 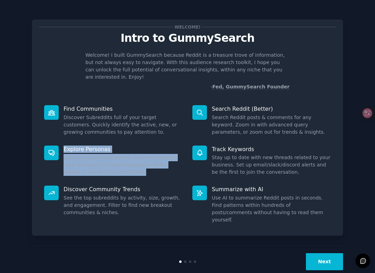 What do you see at coordinates (123, 124) in the screenshot?
I see `dd: Discover Subreddits full of your target customers. Quickly identify the active, new, or growing c...` at bounding box center [123, 124].